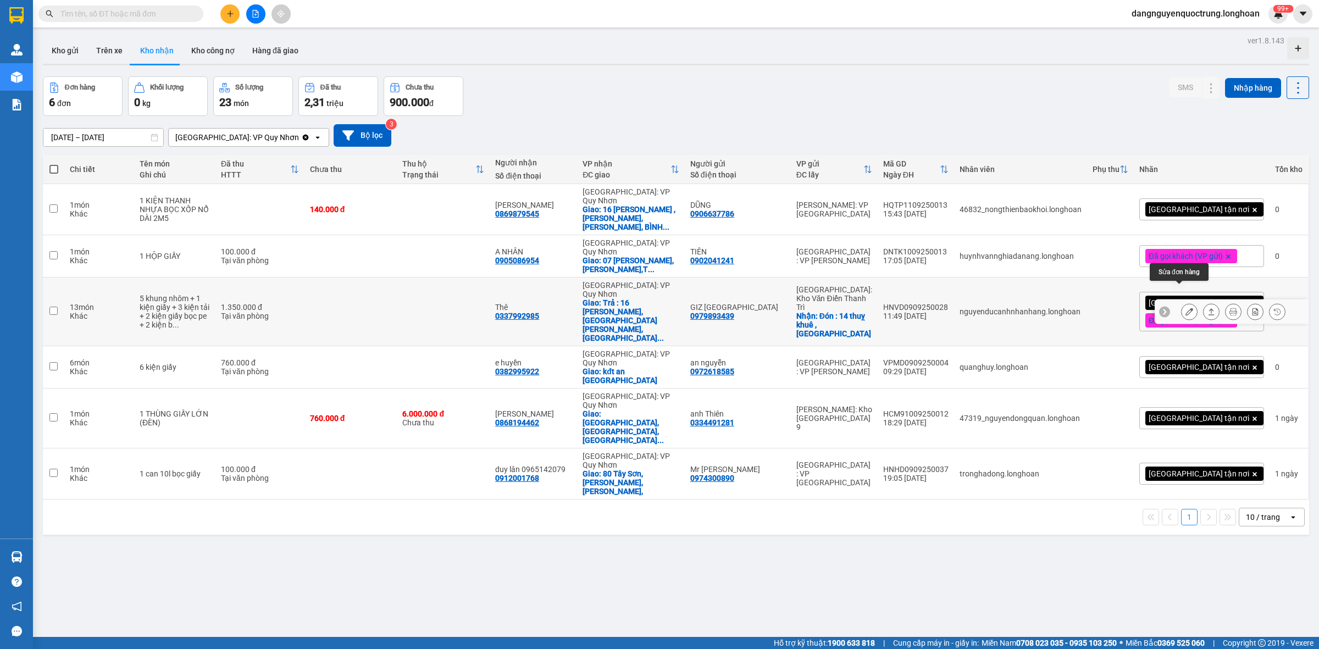 This screenshot has width=1319, height=649. Describe the element at coordinates (517, 316) in the screenshot. I see `div: 0337992985` at that location.